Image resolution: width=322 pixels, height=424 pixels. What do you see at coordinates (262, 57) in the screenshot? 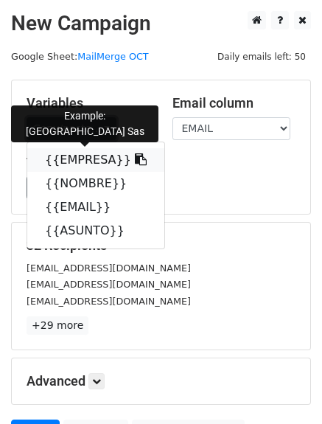
I see `span: Daily emails left: 50` at bounding box center [262, 57].